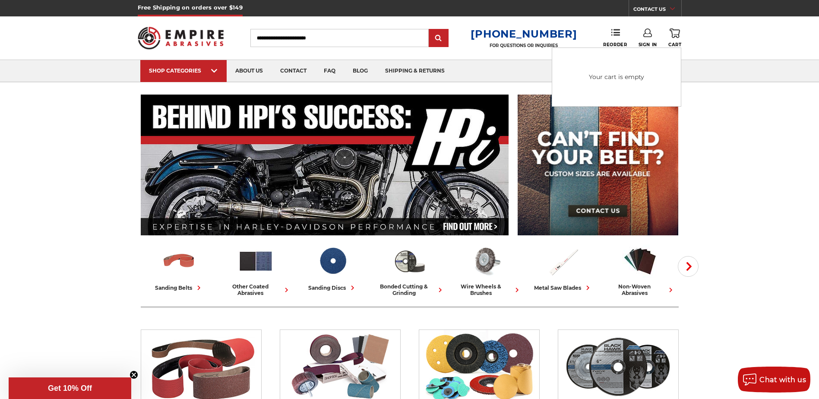 This screenshot has width=819, height=399. What do you see at coordinates (615, 44) in the screenshot?
I see `span: Reorder` at bounding box center [615, 44].